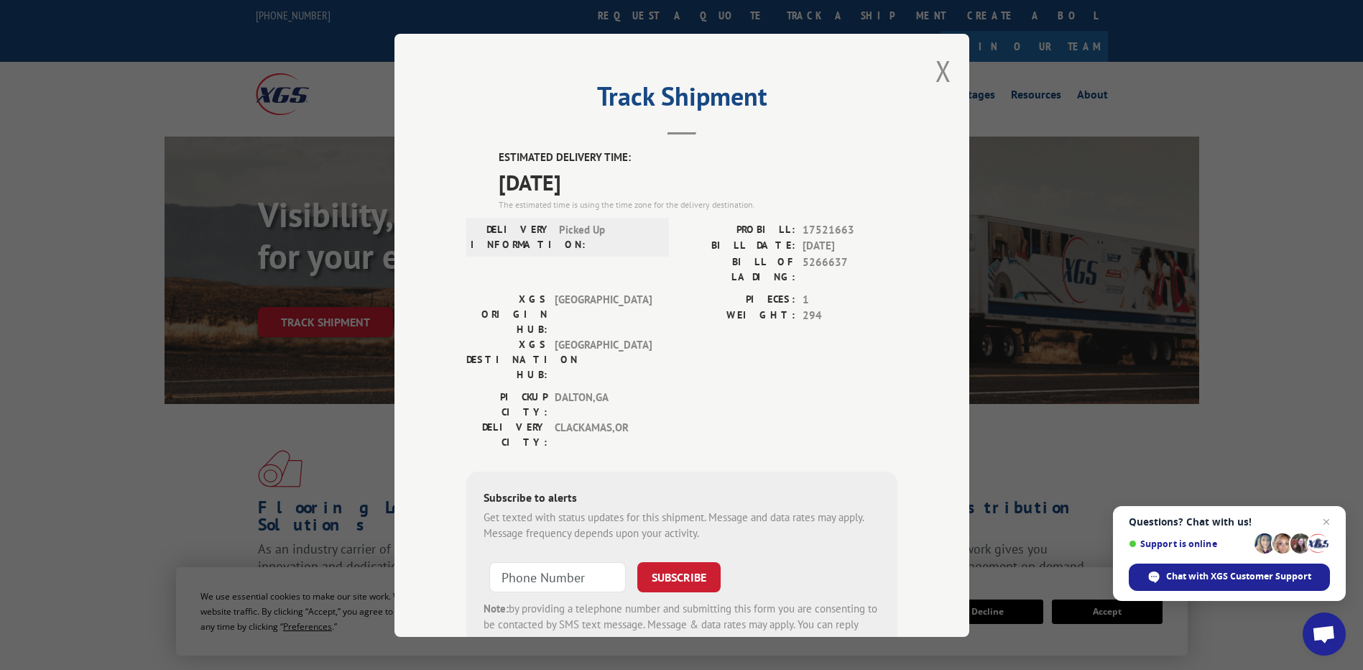 The width and height of the screenshot is (1363, 670). What do you see at coordinates (1229, 577) in the screenshot?
I see `div: Chat with XGS Customer Support` at bounding box center [1229, 577].